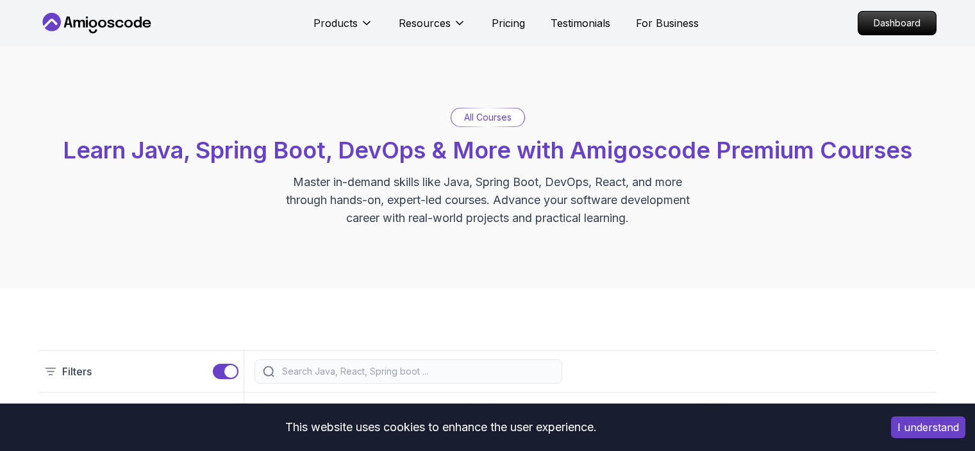 The width and height of the screenshot is (975, 451). Describe the element at coordinates (487, 150) in the screenshot. I see `span: Learn Java, Spring Boot, DevOps & More with Amigoscode Premium Courses` at that location.